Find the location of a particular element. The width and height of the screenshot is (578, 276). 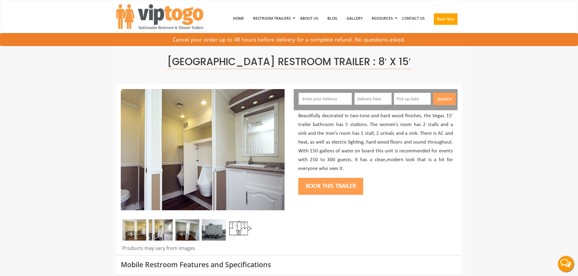

input: Delivery Date is located at coordinates (373, 99).